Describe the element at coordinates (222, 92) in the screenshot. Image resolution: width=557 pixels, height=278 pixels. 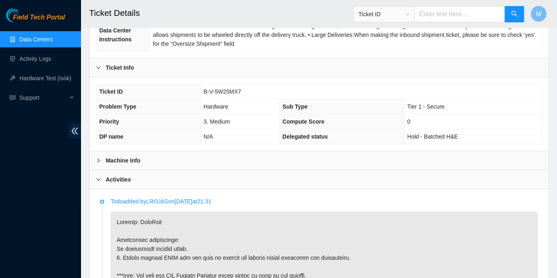
I see `span: B-V-5W25MX7` at that location.